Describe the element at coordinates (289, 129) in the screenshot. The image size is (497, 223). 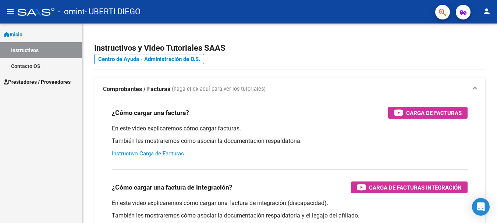
I see `p: En este video explicaremos cómo cargar facturas.` at that location.